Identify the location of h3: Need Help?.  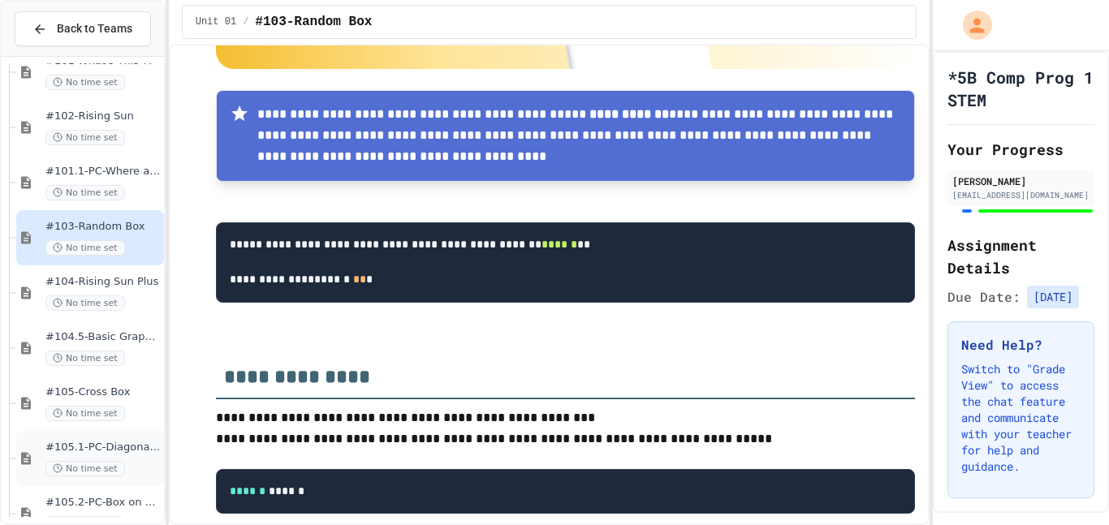
(1020, 345).